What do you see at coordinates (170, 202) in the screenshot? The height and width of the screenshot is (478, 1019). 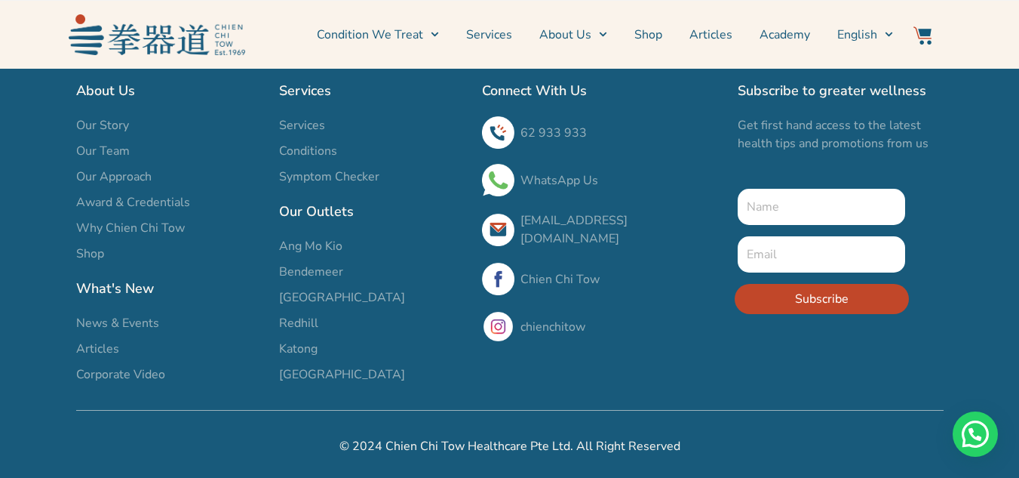 I see `a: Award & Credentials` at bounding box center [170, 202].